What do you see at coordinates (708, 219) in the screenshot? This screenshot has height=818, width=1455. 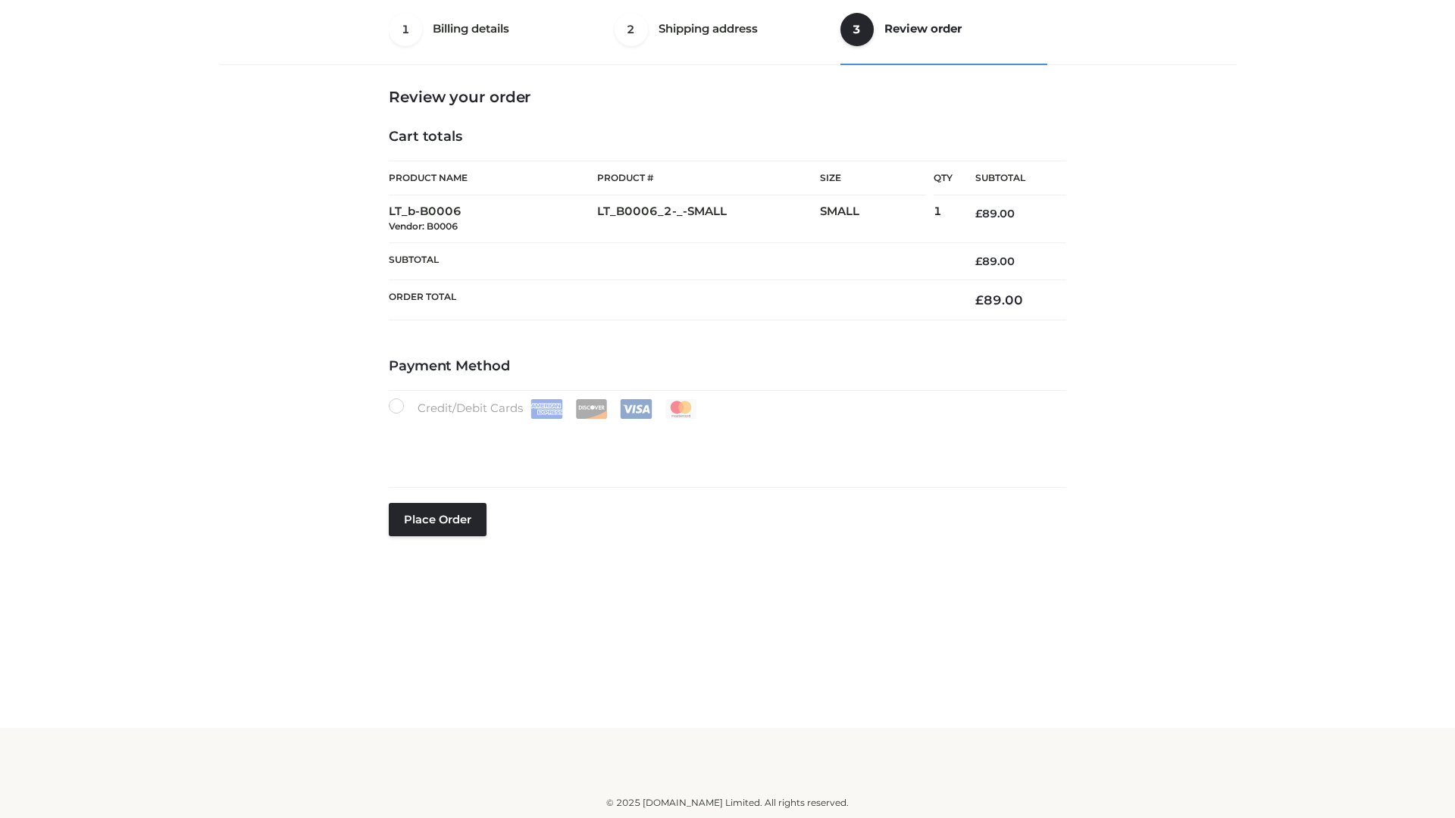 I see `td: LT_B0006_2-_-SMALL` at bounding box center [708, 219].